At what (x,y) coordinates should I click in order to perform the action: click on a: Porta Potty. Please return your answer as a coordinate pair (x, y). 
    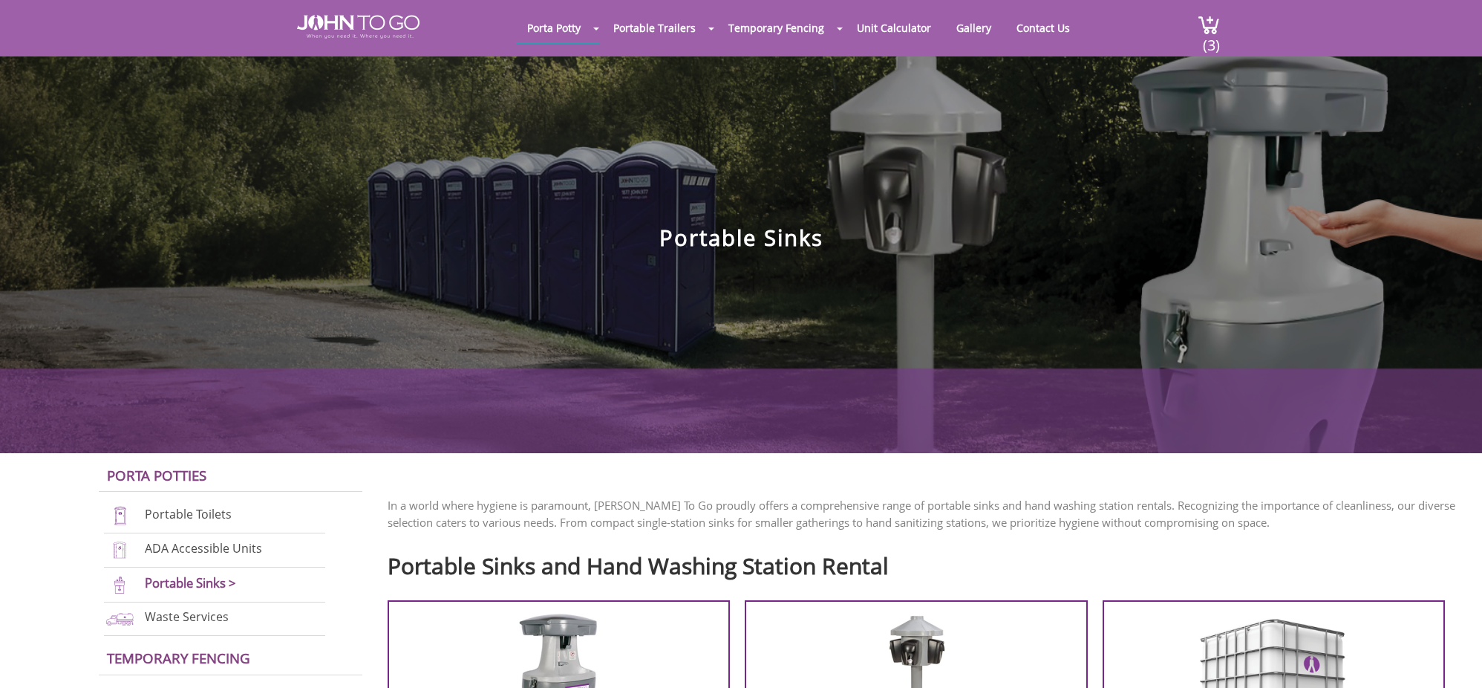
    Looking at the image, I should click on (554, 27).